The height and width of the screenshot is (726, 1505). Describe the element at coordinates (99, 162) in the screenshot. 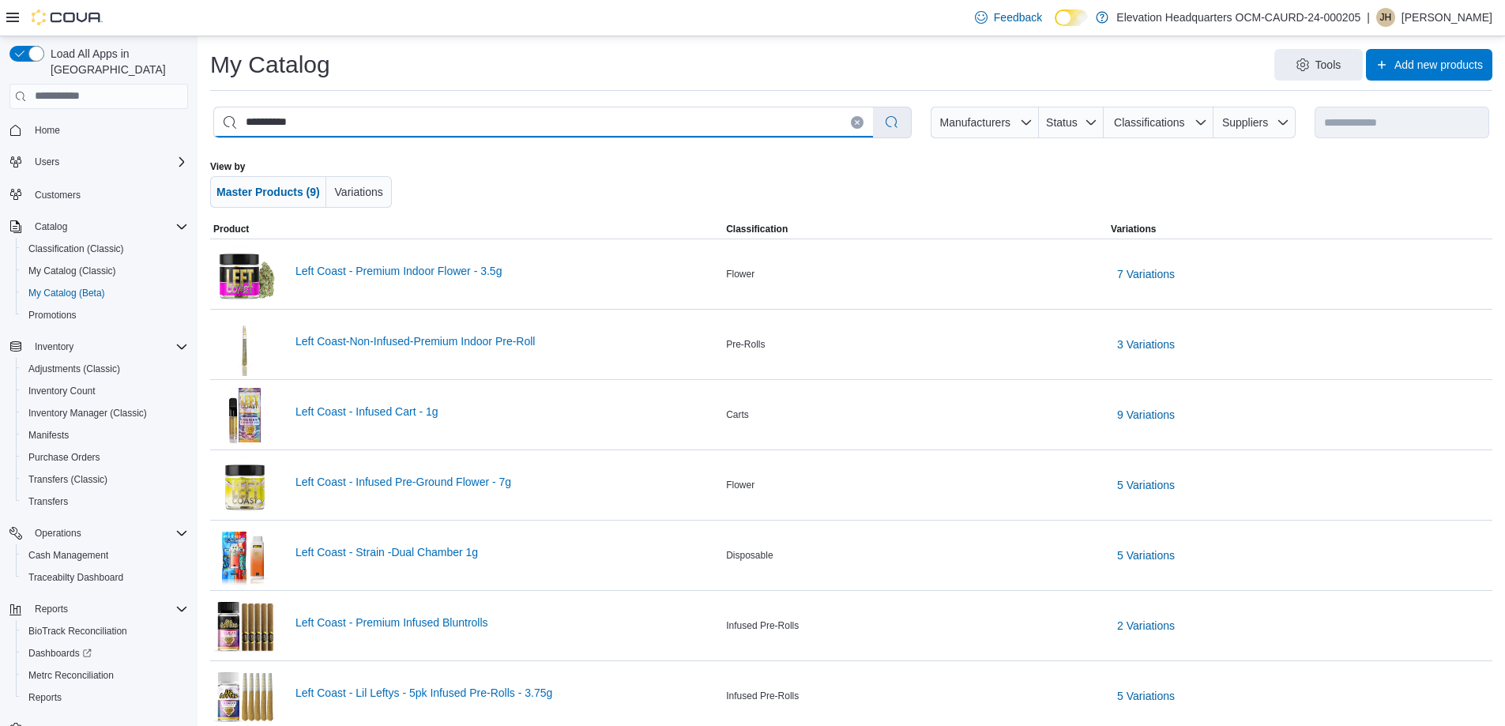

I see `button: Users` at that location.